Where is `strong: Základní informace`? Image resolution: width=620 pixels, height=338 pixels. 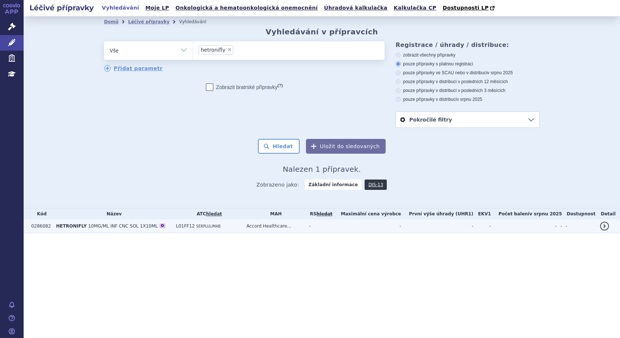
strong: Základní informace is located at coordinates (333, 185).